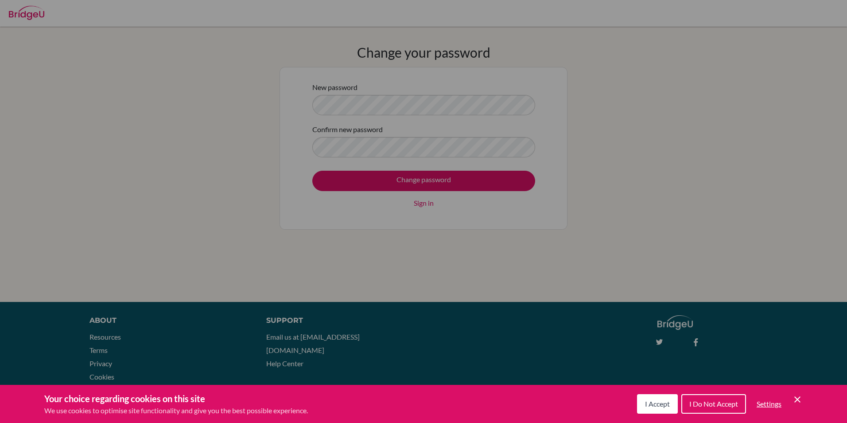 The width and height of the screenshot is (847, 423). I want to click on p: We use cookies to optimise site functionality and give you the best possible experience., so click(176, 410).